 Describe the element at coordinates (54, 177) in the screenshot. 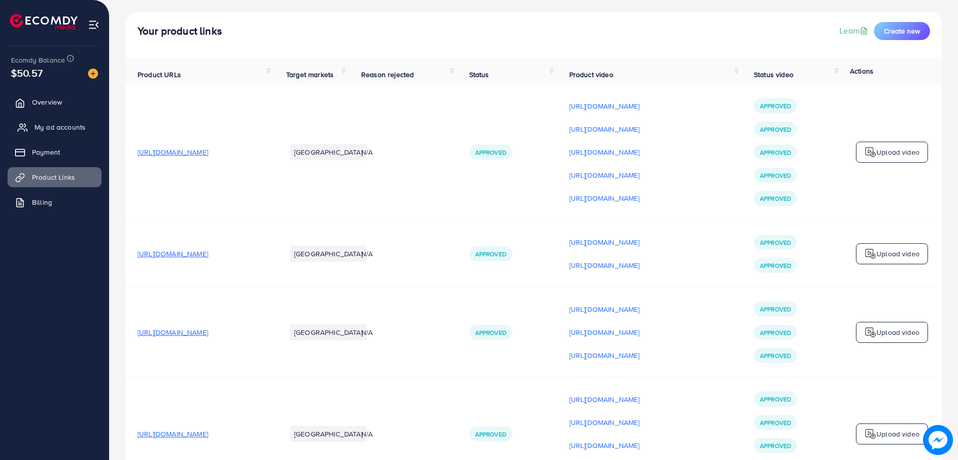

I see `span: Product Links` at that location.